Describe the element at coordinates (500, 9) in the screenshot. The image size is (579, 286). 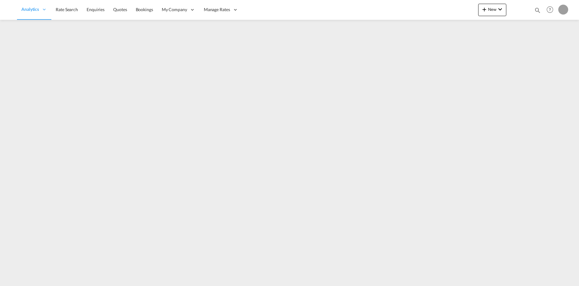
I see `md-icon: icon-chevron-down` at that location.